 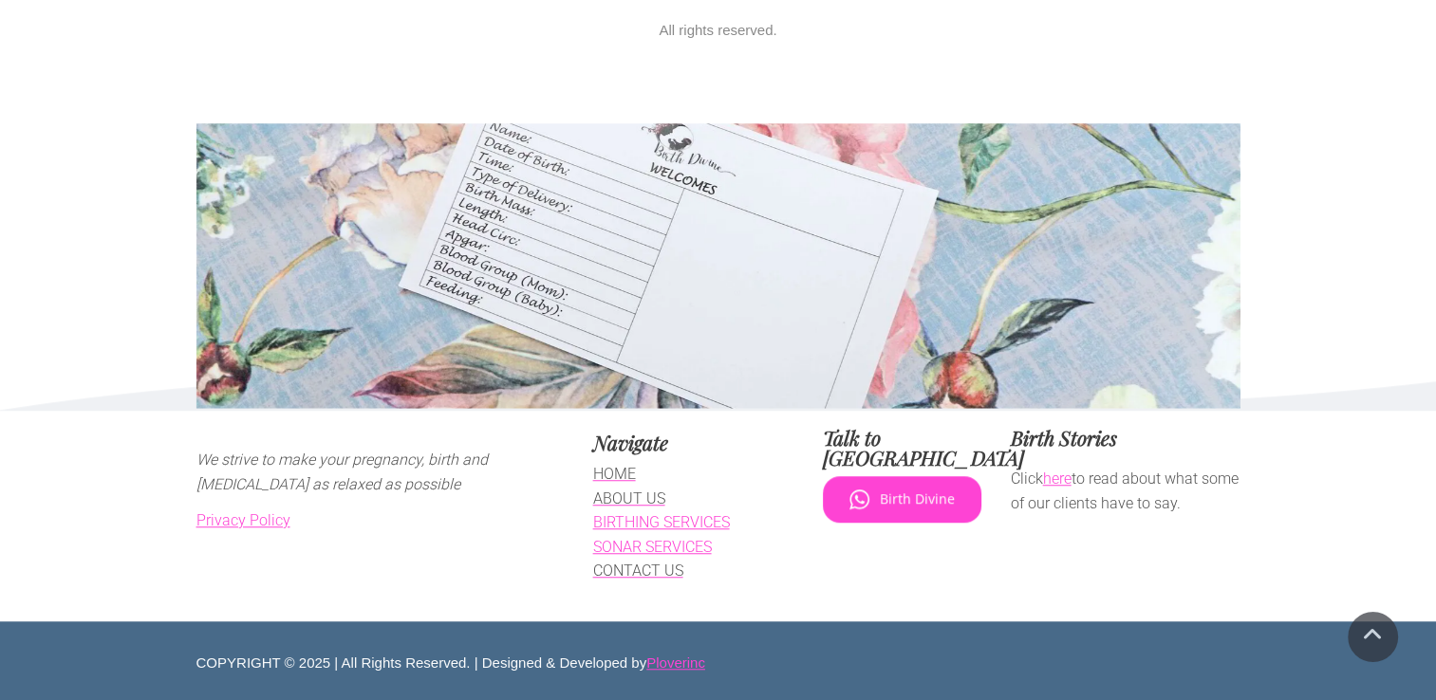 What do you see at coordinates (917, 499) in the screenshot?
I see `span: Birth Divine` at bounding box center [917, 499].